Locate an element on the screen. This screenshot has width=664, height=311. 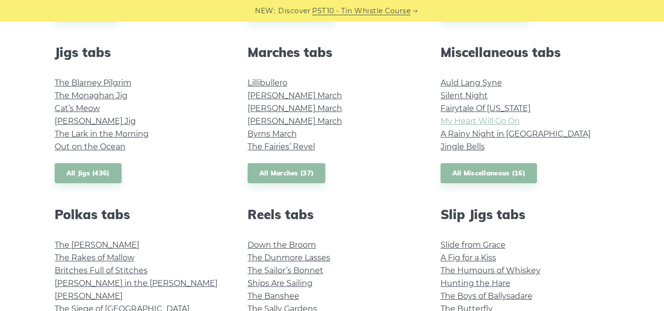
h2: Jigs tabs is located at coordinates (139, 52).